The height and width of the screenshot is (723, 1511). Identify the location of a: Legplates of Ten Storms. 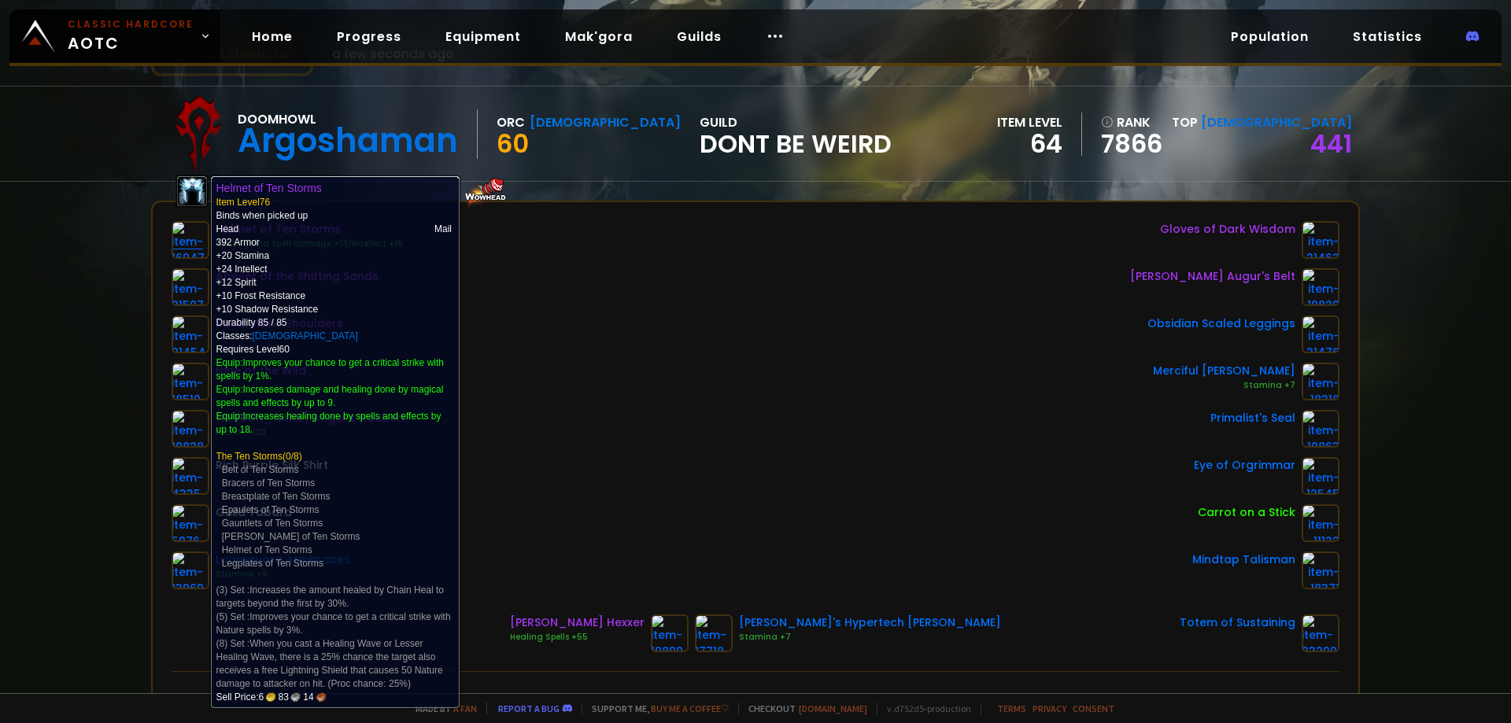
(272, 563).